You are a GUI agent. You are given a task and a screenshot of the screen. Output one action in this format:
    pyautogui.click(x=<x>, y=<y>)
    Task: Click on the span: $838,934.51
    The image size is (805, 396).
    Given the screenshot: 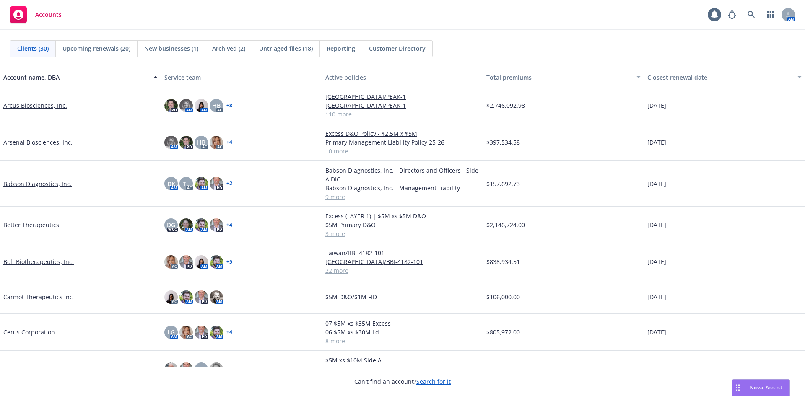 What is the action you would take?
    pyautogui.click(x=503, y=262)
    